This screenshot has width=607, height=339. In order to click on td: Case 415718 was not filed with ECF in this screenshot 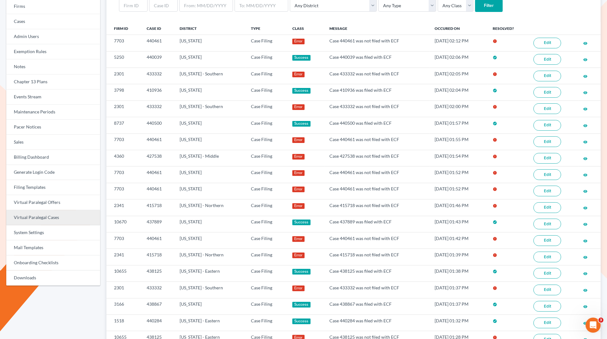, I will do `click(377, 257)`.